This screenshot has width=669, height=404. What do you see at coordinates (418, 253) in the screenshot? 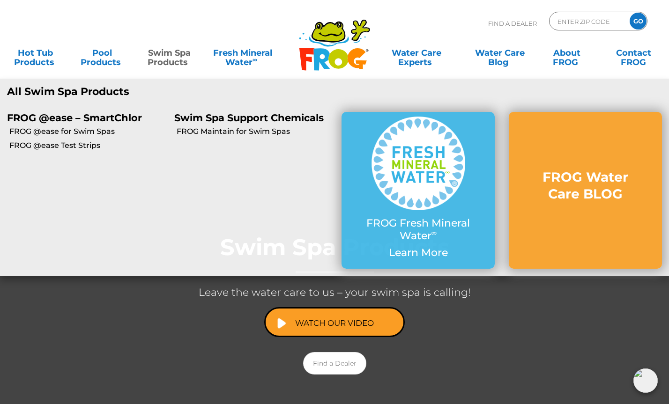
I see `p: Learn More` at bounding box center [418, 253].